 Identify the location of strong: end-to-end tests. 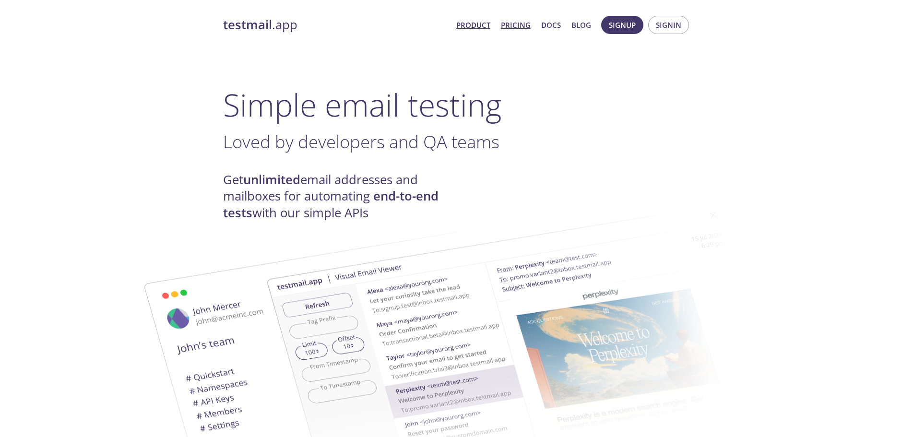
(331, 204).